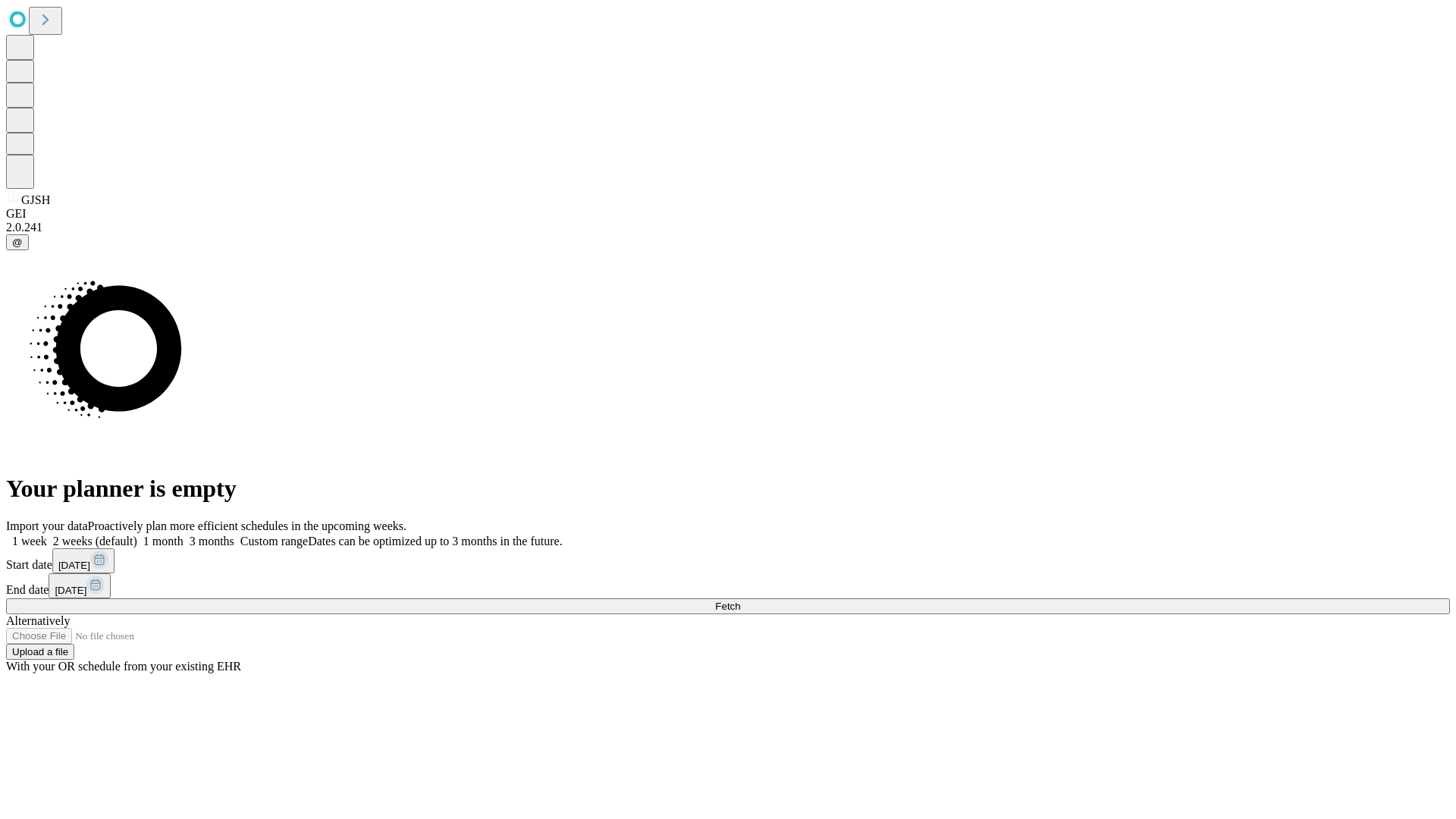 Image resolution: width=1456 pixels, height=819 pixels. I want to click on span: Alternatively, so click(38, 620).